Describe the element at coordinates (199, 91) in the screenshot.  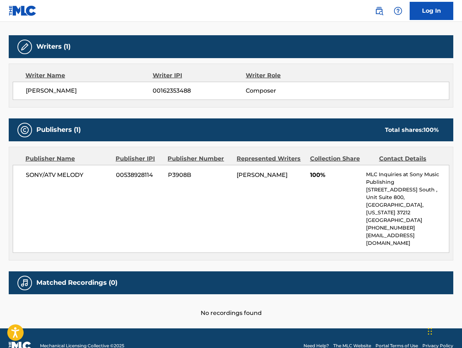
I see `span: 00162353488` at that location.